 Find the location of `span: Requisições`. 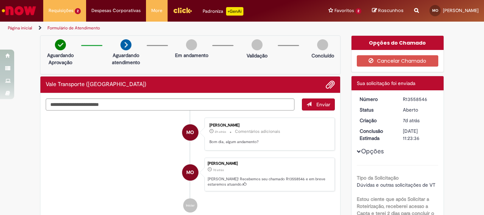

span: Requisições is located at coordinates (61, 11).